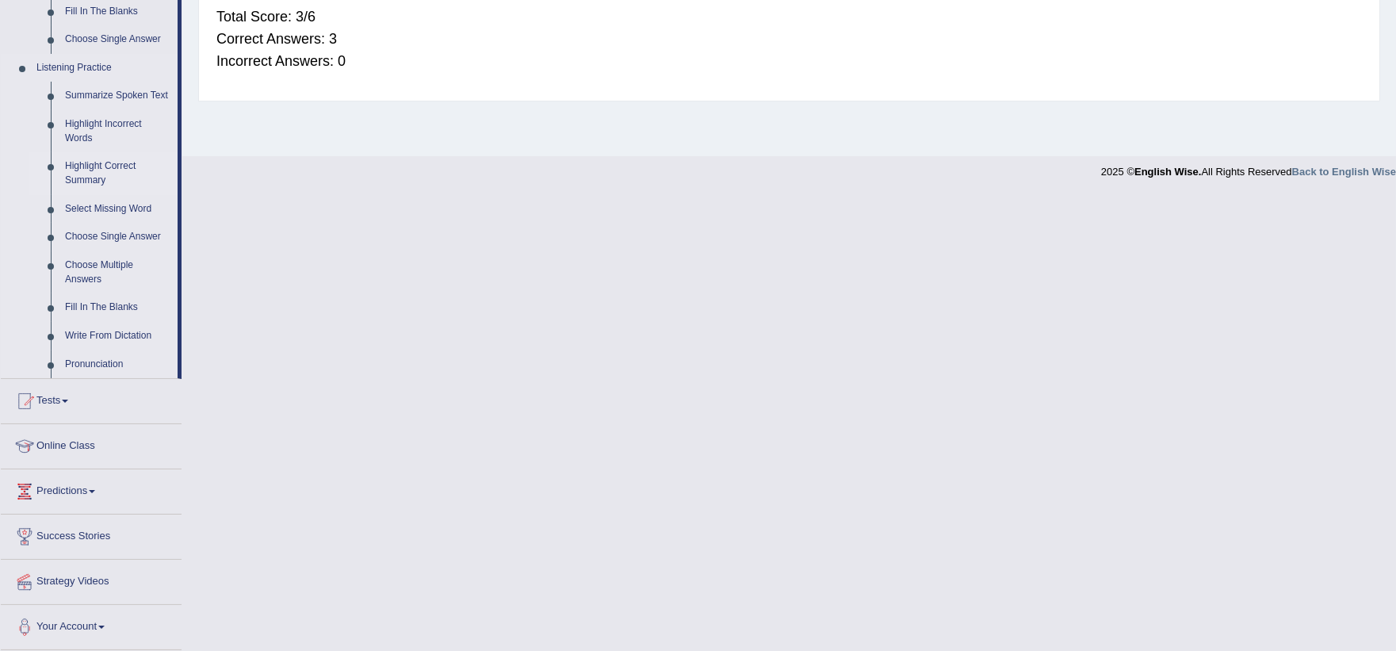 Image resolution: width=1396 pixels, height=651 pixels. I want to click on a: Highlight Correct Summary, so click(117, 173).